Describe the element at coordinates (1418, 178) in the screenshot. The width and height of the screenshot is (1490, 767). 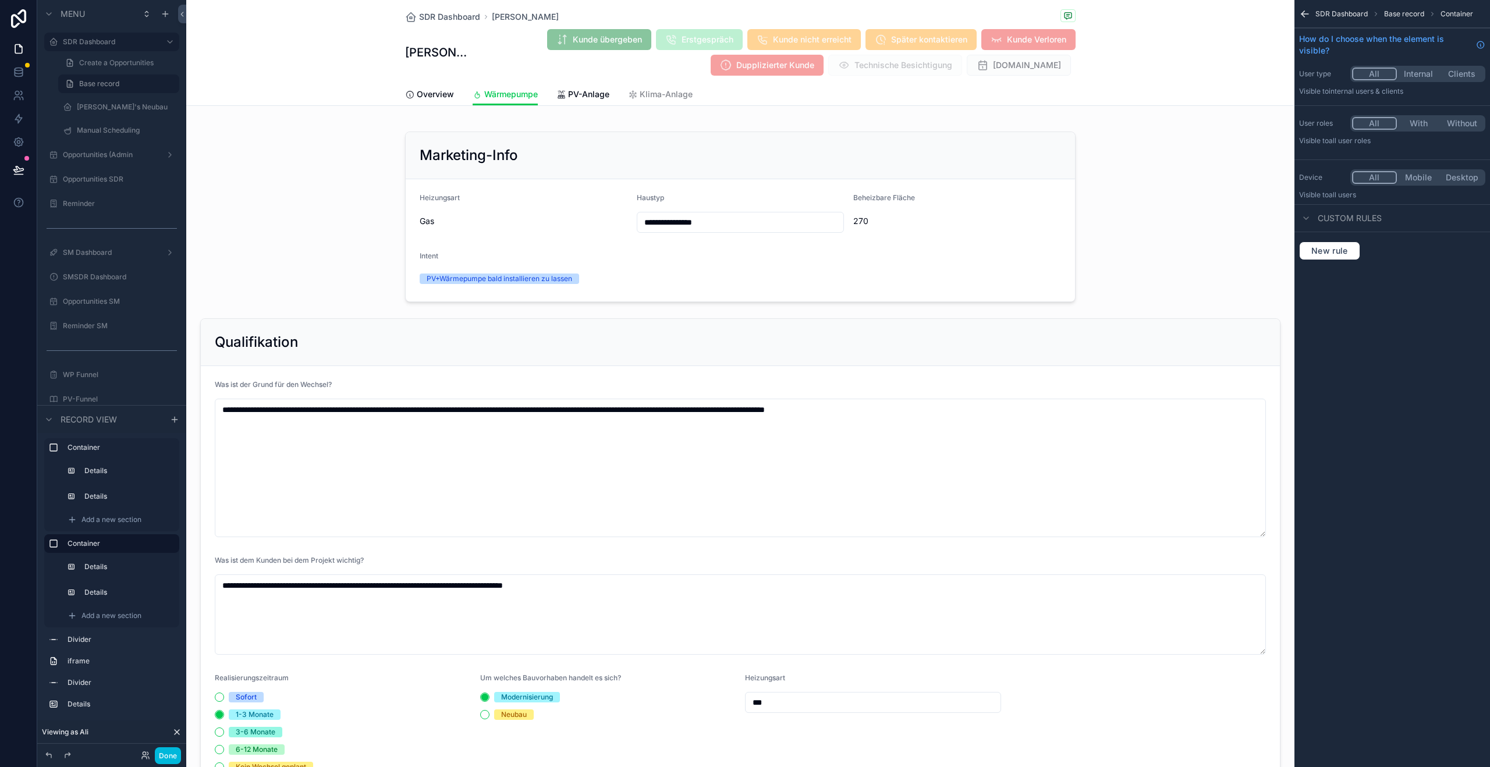
I see `button: Mobile` at that location.